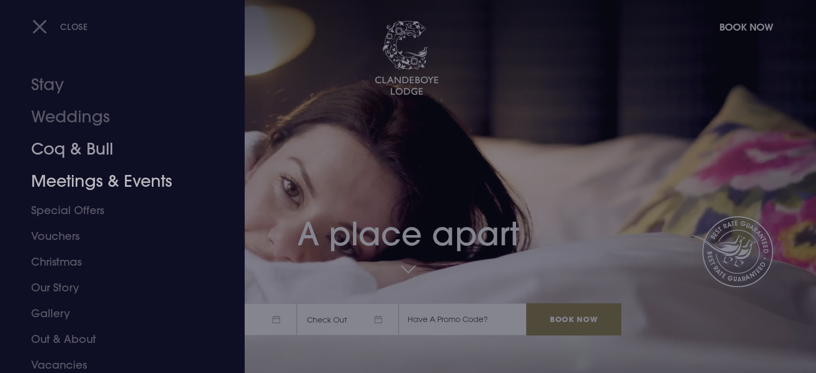 Image resolution: width=816 pixels, height=373 pixels. What do you see at coordinates (116, 210) in the screenshot?
I see `a: Special Offers` at bounding box center [116, 210].